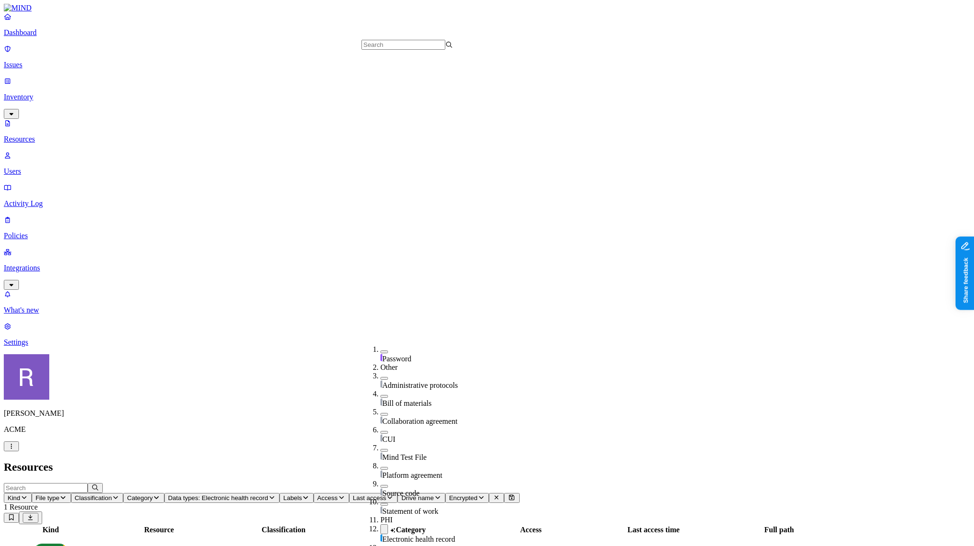  Describe the element at coordinates (389, 439) in the screenshot. I see `span: CUI` at that location.